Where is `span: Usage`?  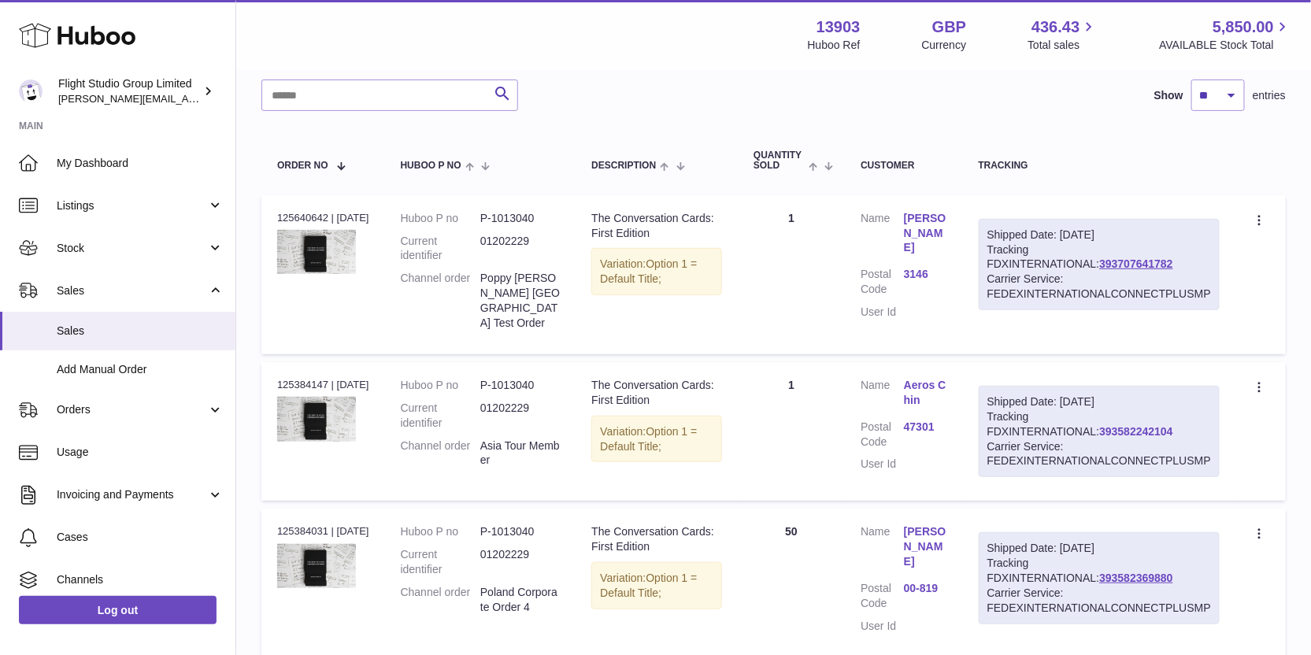 span: Usage is located at coordinates (140, 452).